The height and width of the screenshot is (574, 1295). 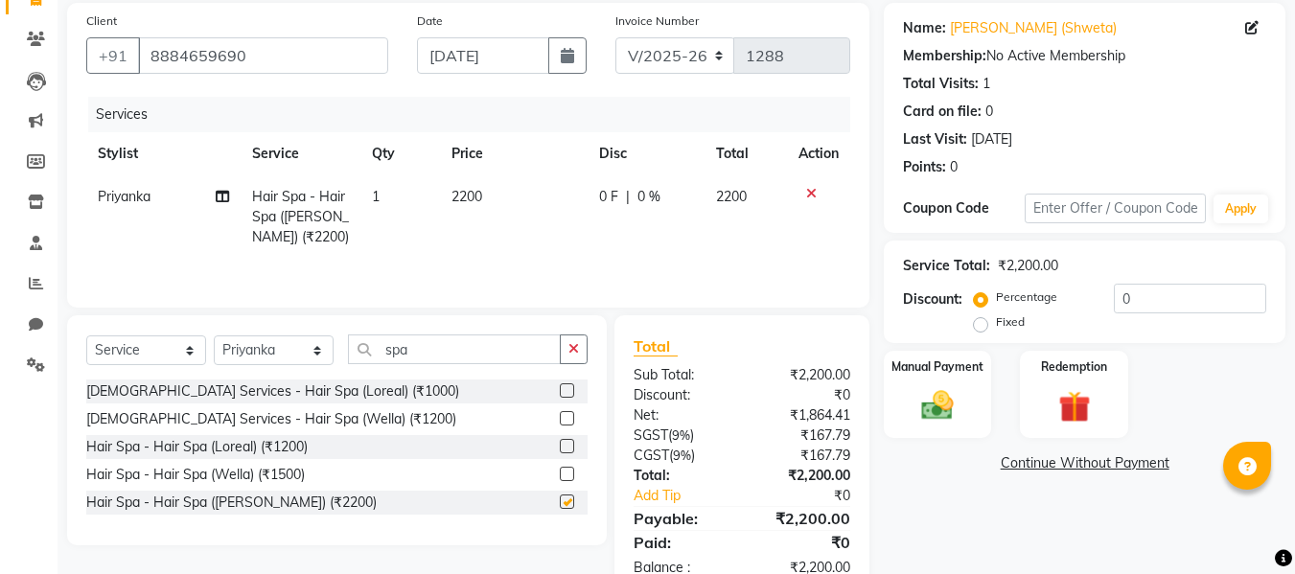 I want to click on label: Fixed, so click(x=1010, y=322).